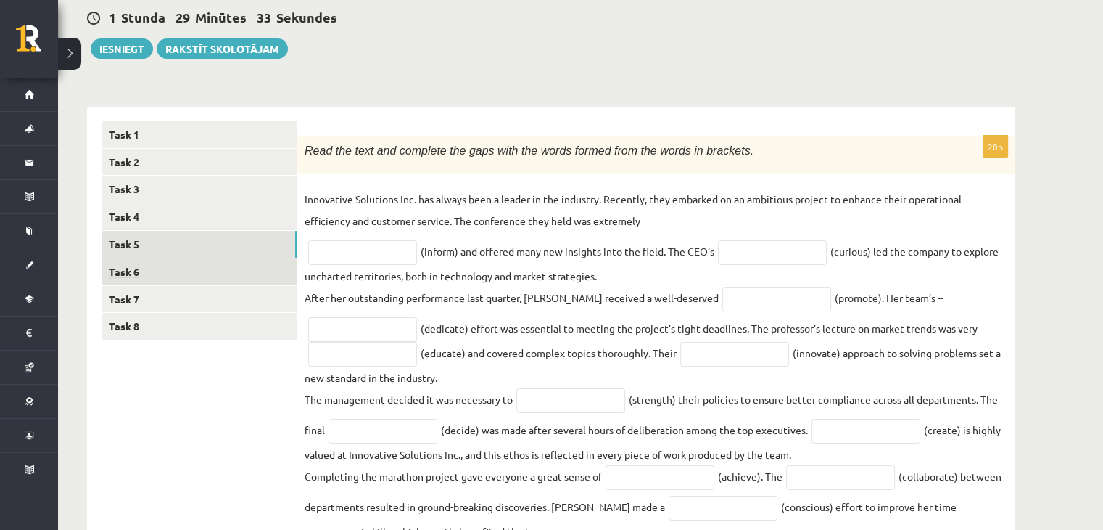 This screenshot has height=530, width=1103. What do you see at coordinates (183, 17) in the screenshot?
I see `span: 29` at bounding box center [183, 17].